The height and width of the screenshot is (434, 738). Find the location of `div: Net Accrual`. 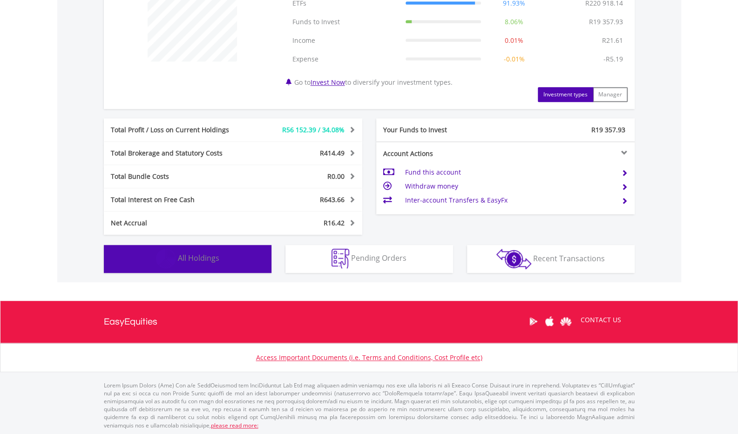

div: Net Accrual is located at coordinates (179, 223).